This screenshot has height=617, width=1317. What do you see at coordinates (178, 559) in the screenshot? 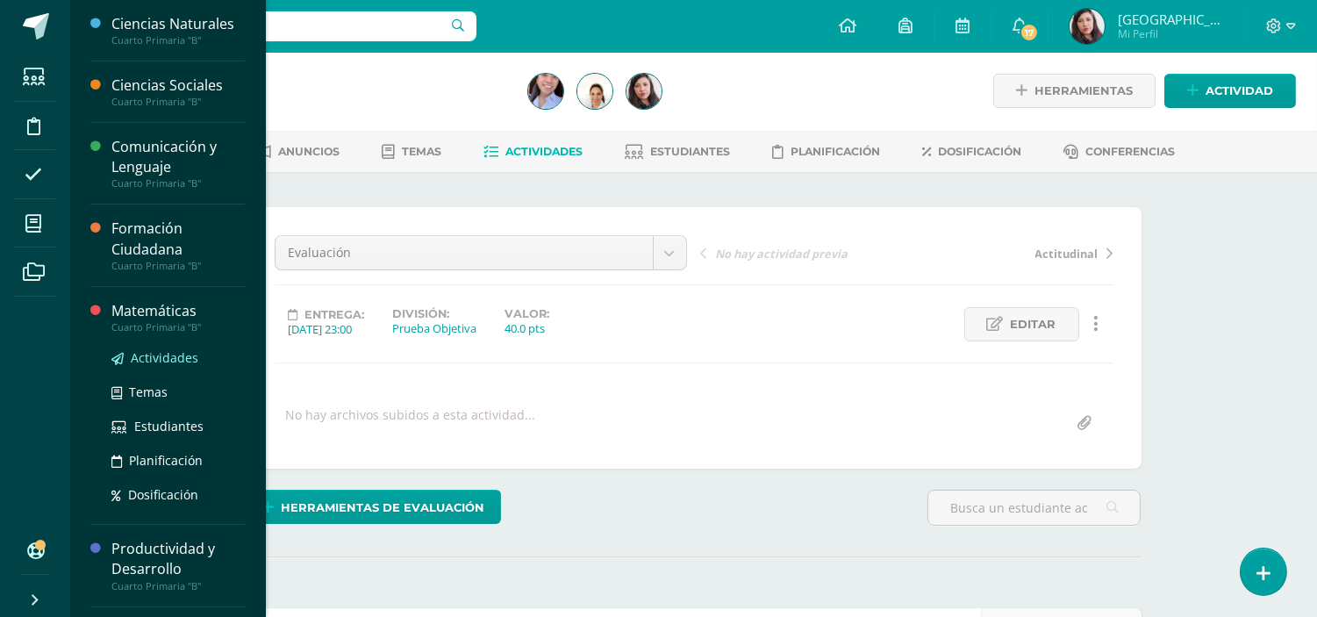
I see `div: Productividad y Desarrollo` at bounding box center [178, 559].